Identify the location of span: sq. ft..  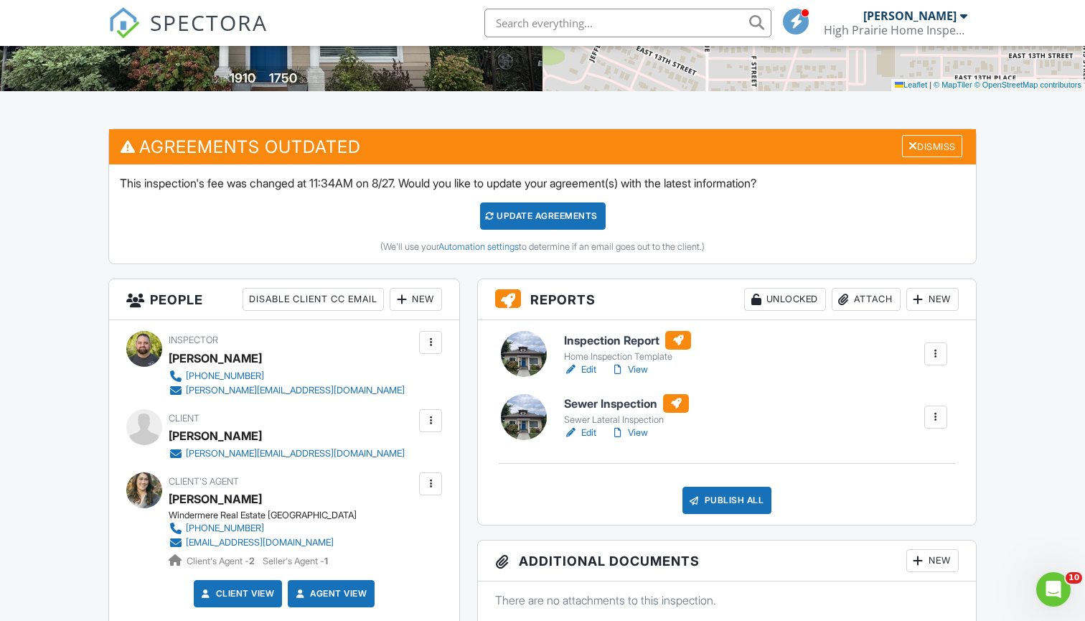
(309, 79).